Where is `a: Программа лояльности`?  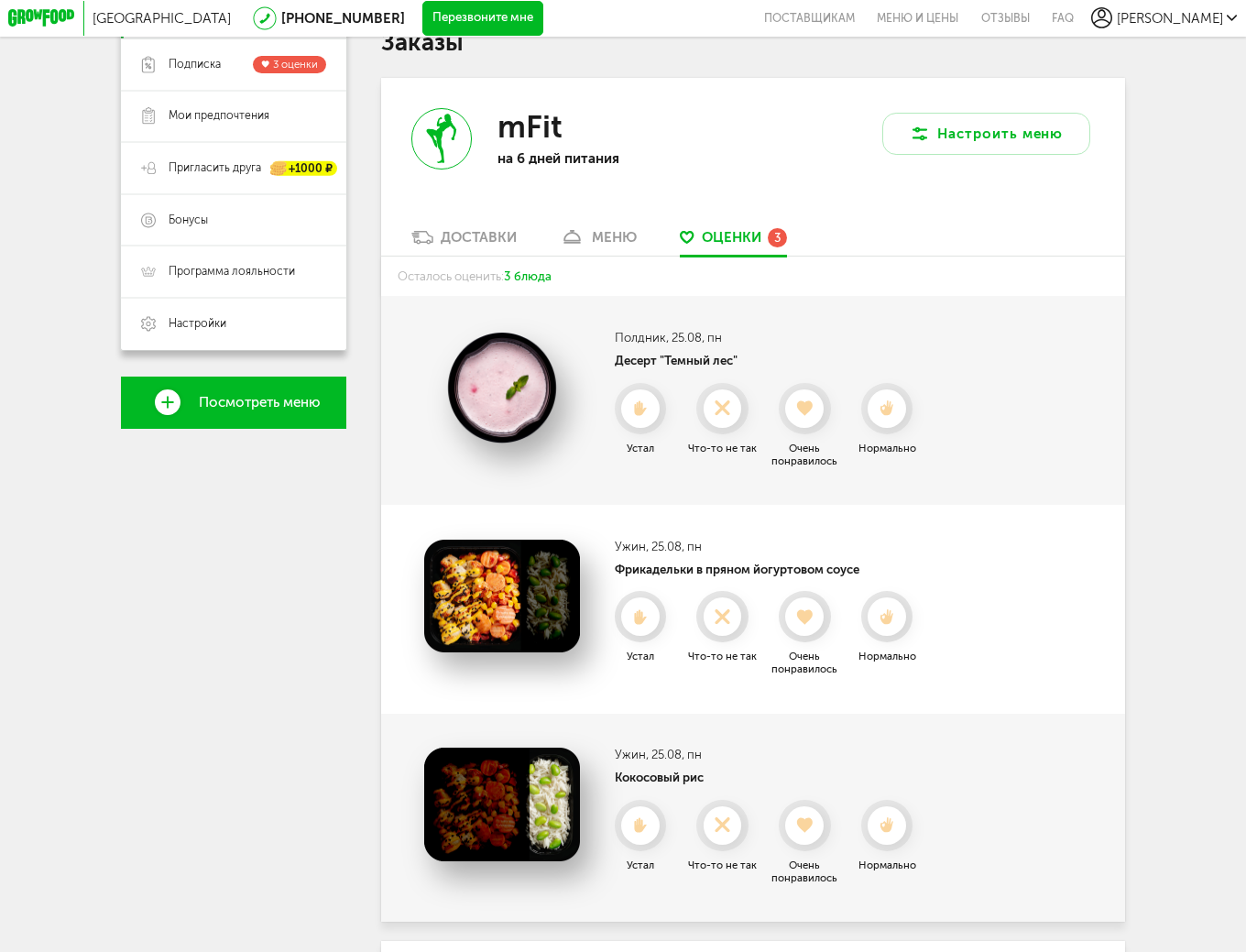
a: Программа лояльности is located at coordinates (233, 271).